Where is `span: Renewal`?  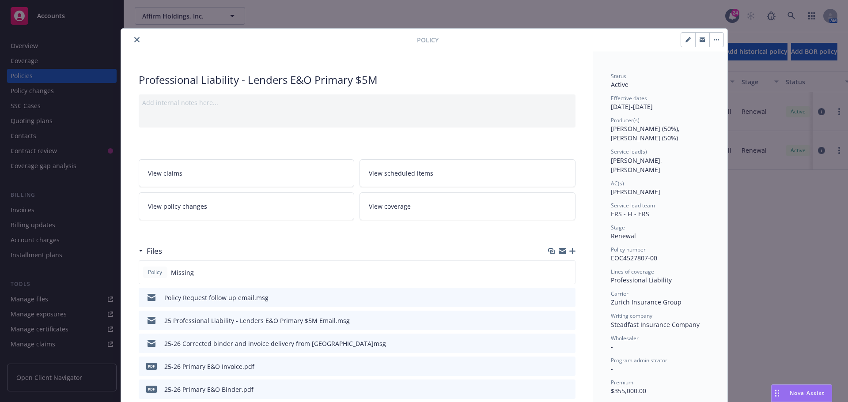 span: Renewal is located at coordinates (623, 236).